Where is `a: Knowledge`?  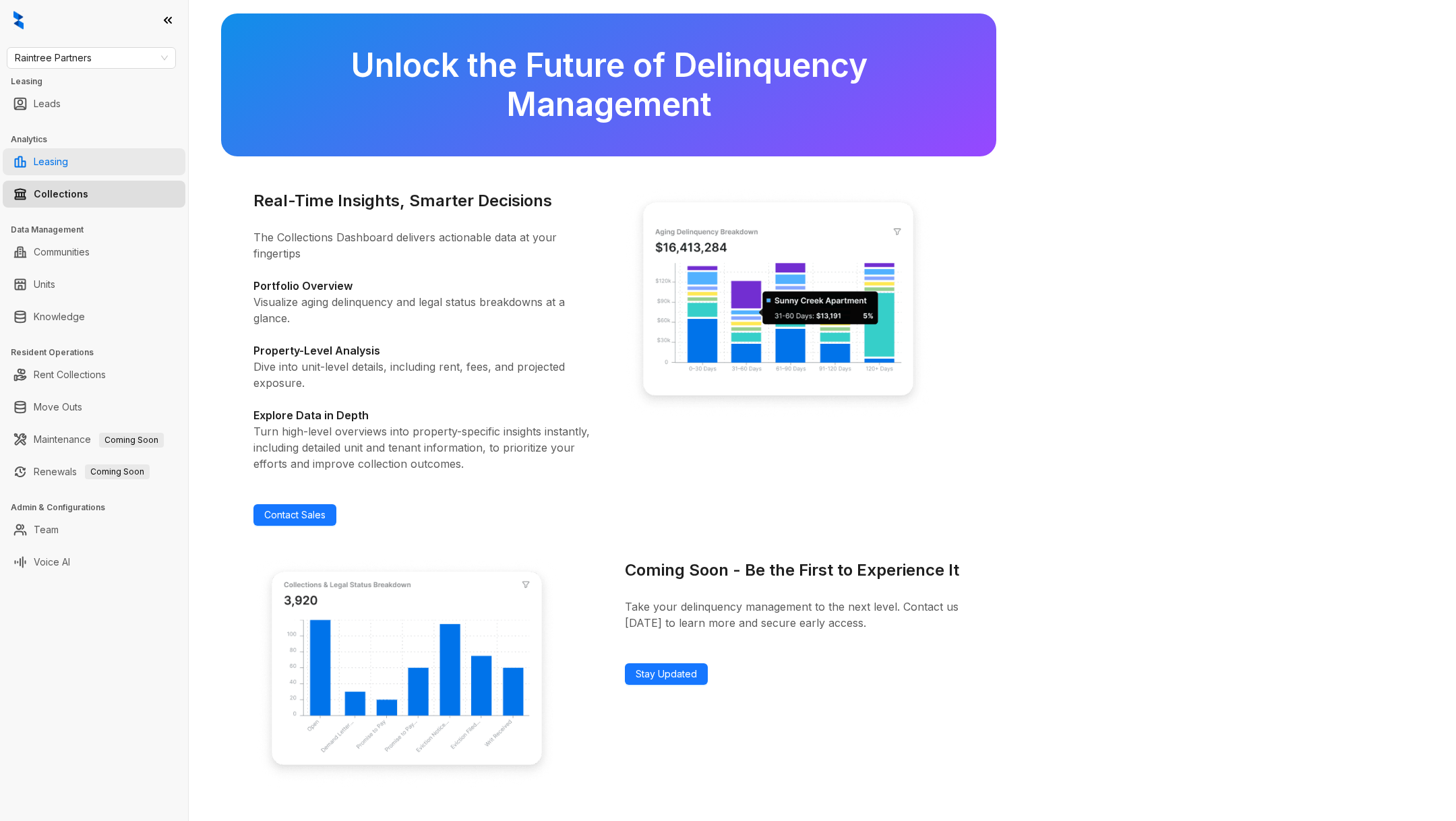 a: Knowledge is located at coordinates (59, 317).